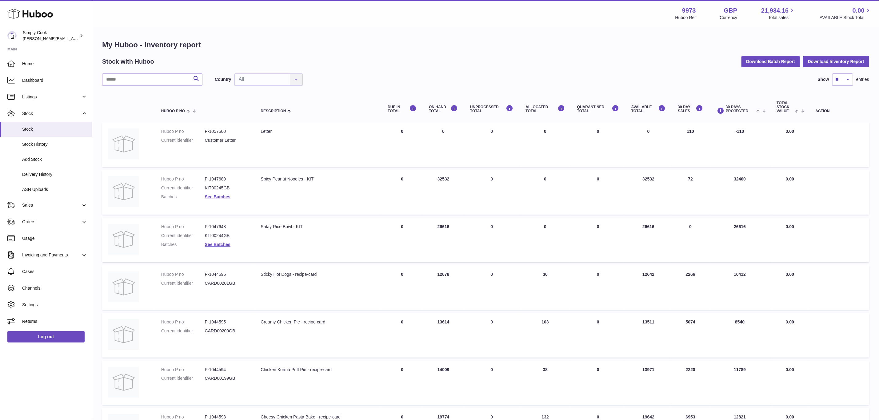 This screenshot has height=420, width=879. I want to click on span: Sales, so click(51, 205).